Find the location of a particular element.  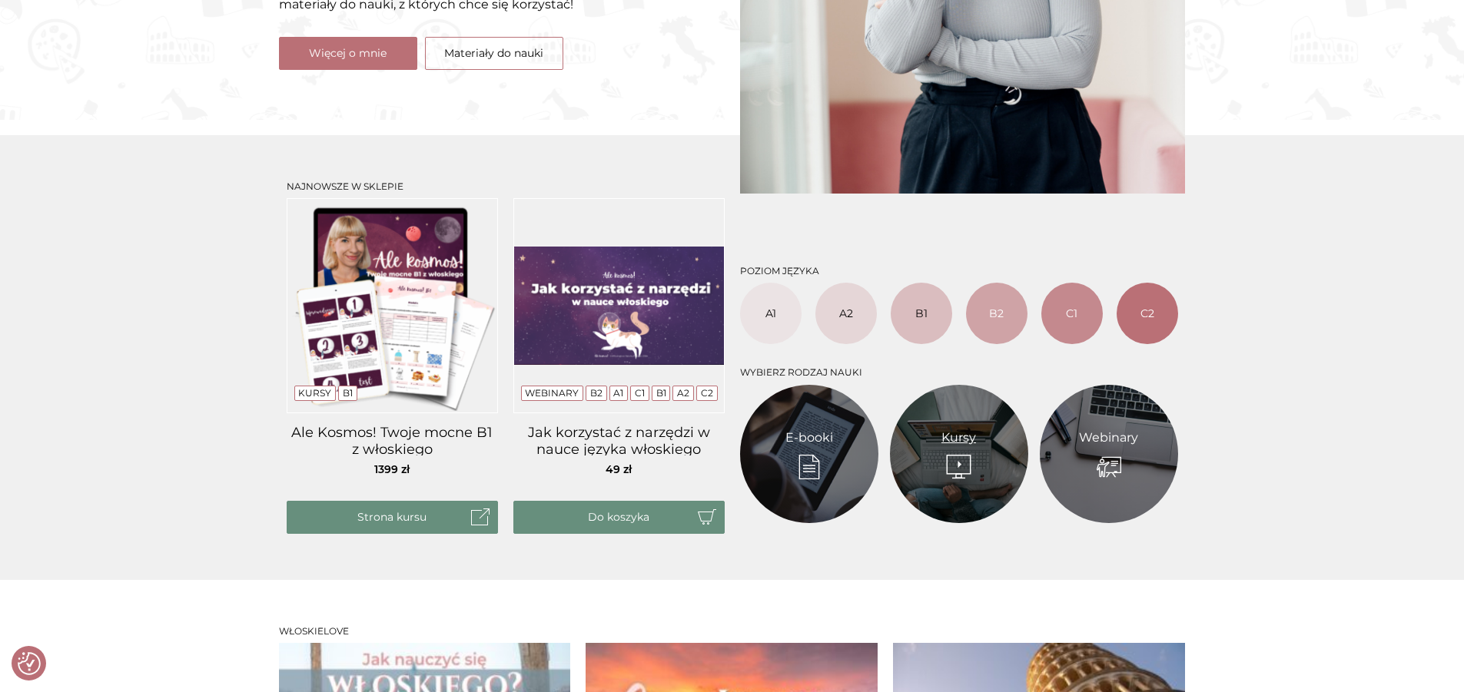

a: Więcej o mnie is located at coordinates (348, 53).